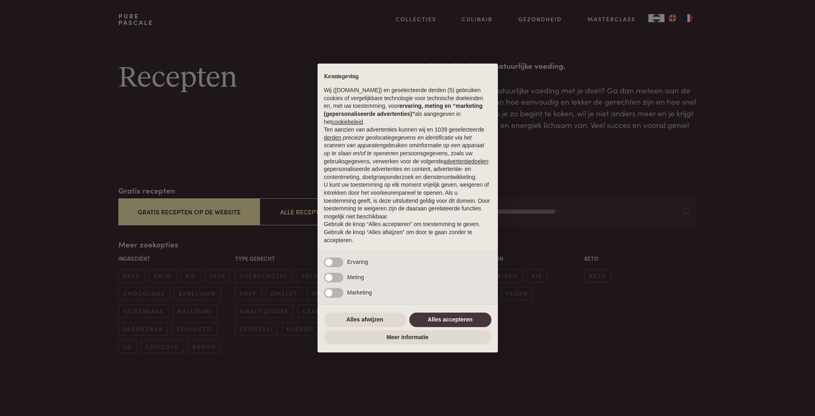  I want to click on button: Alles accepteren, so click(450, 320).